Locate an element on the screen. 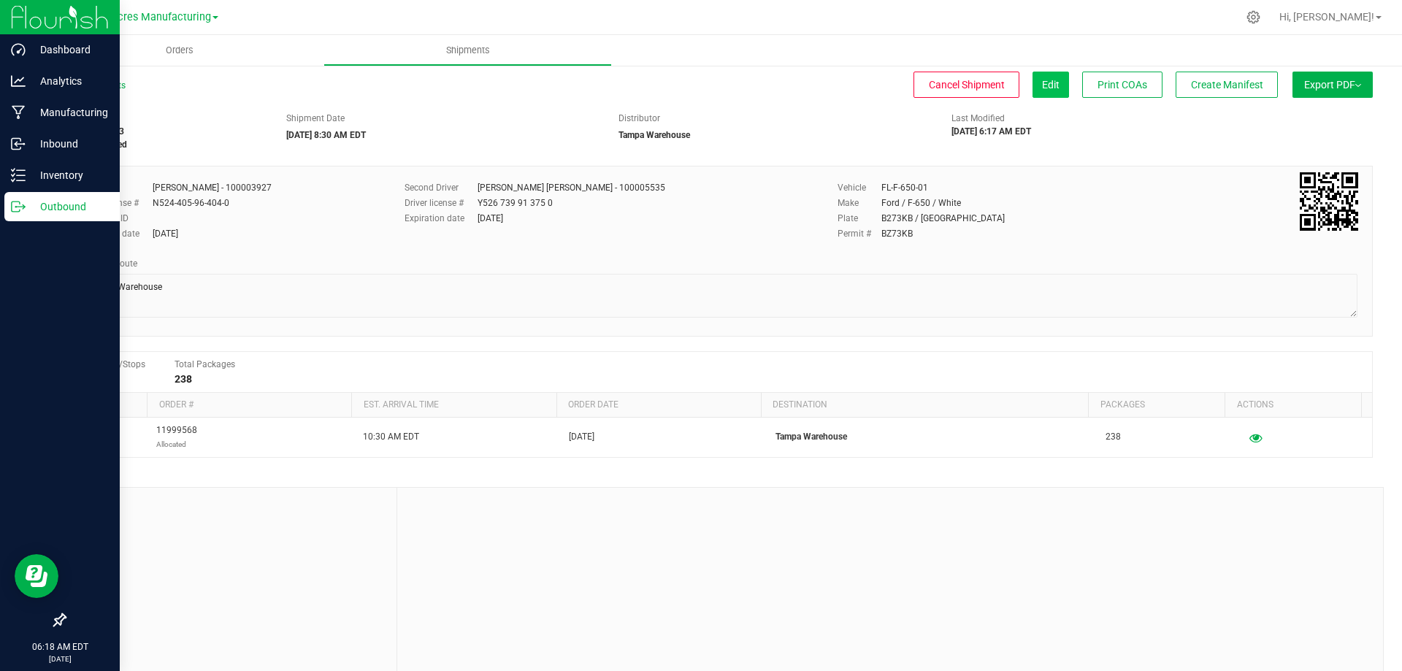 This screenshot has height=671, width=1402. span: 11999568 is located at coordinates (177, 437).